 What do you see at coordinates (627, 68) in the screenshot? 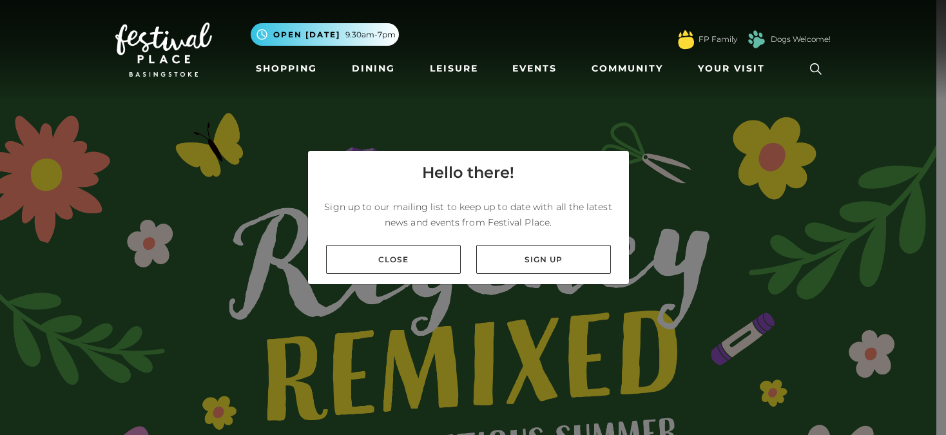
I see `a: Community` at bounding box center [627, 68].